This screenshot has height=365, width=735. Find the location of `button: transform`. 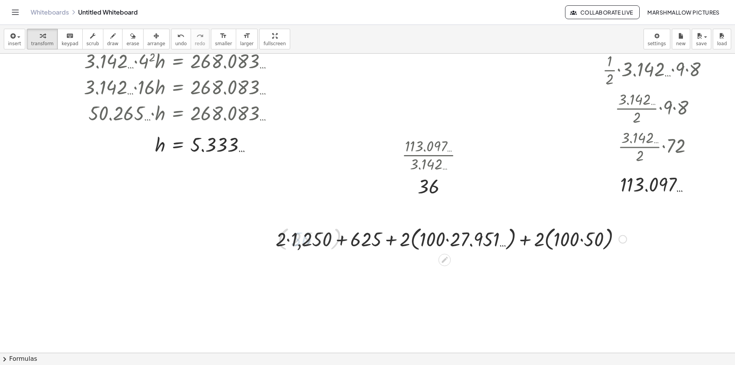

button: transform is located at coordinates (42, 39).